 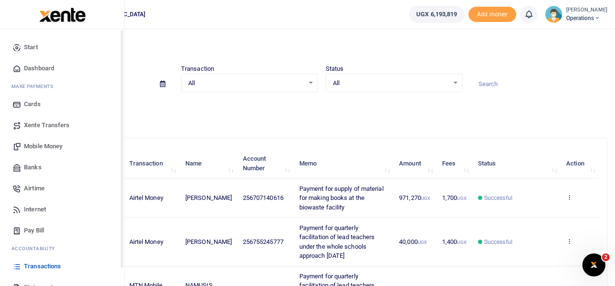 What do you see at coordinates (62, 104) in the screenshot?
I see `a: Cards` at bounding box center [62, 104].